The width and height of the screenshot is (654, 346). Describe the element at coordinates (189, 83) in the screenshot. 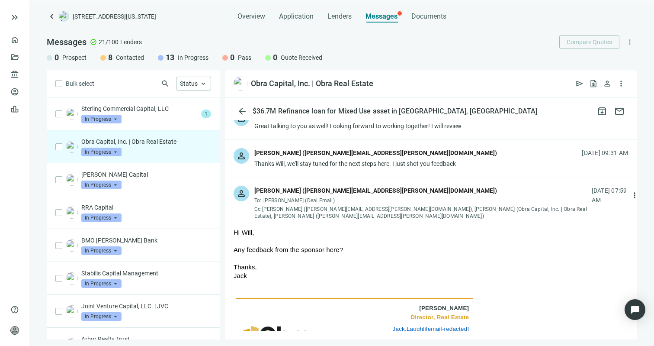

I see `span: Status` at that location.